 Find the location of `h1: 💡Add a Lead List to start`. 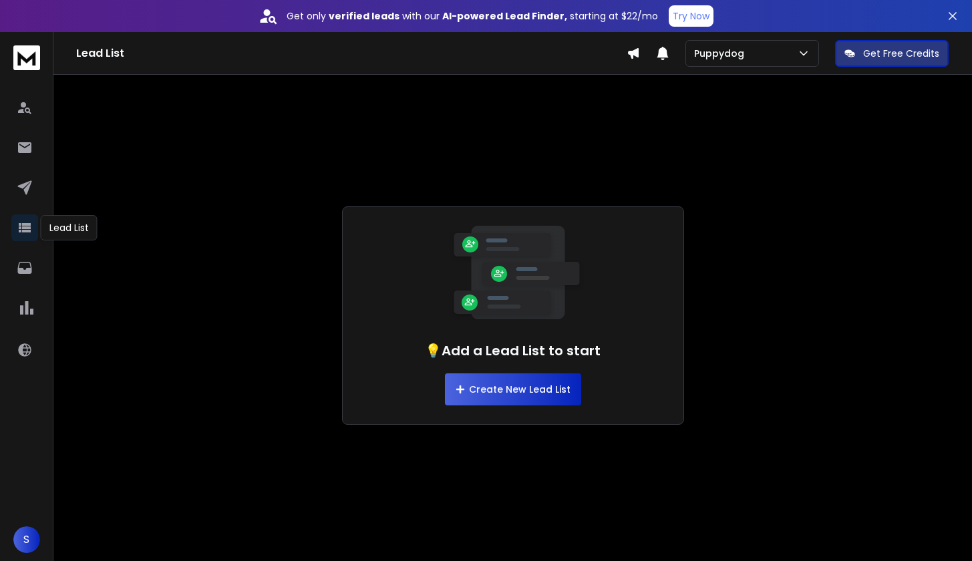

h1: 💡Add a Lead List to start is located at coordinates (512, 351).